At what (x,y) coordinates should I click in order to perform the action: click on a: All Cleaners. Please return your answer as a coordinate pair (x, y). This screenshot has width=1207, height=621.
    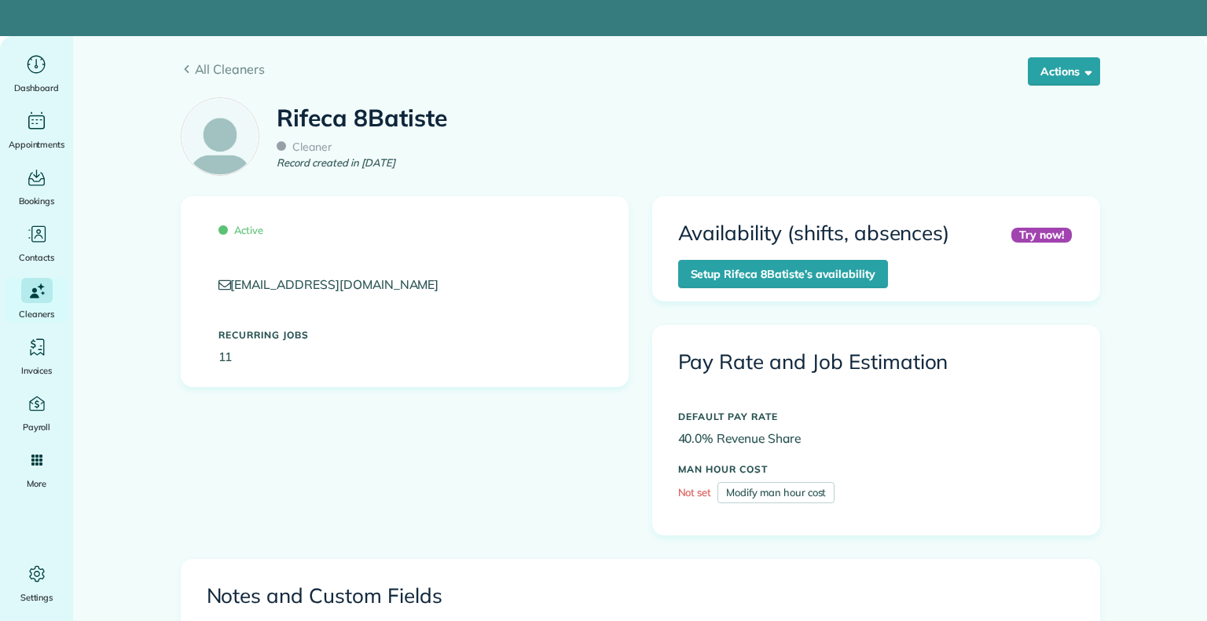
    Looking at the image, I should click on (640, 69).